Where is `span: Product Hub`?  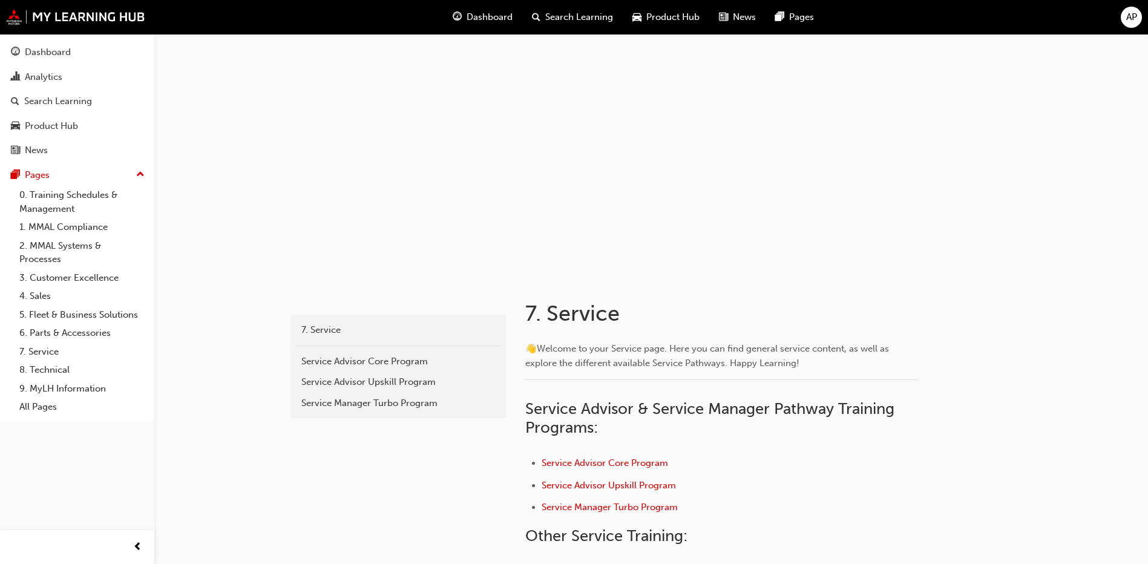
span: Product Hub is located at coordinates (673, 17).